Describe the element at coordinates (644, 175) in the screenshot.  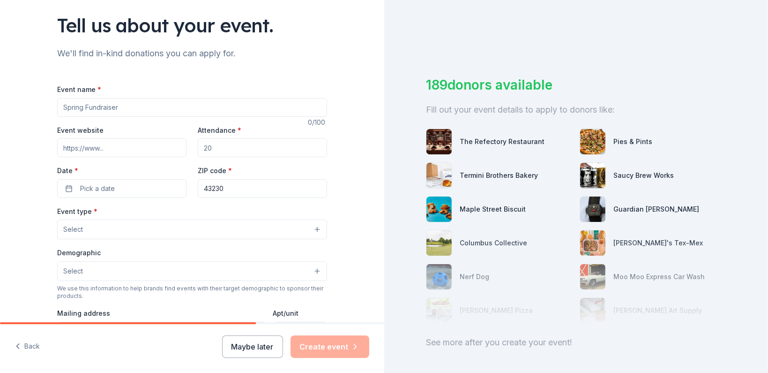
I see `div: Saucy Brew Works` at that location.